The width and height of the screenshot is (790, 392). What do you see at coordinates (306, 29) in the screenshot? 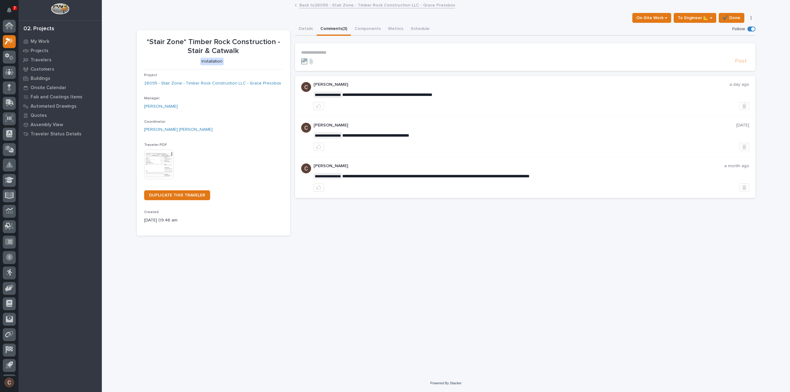
I see `button: Details` at bounding box center [306, 29].